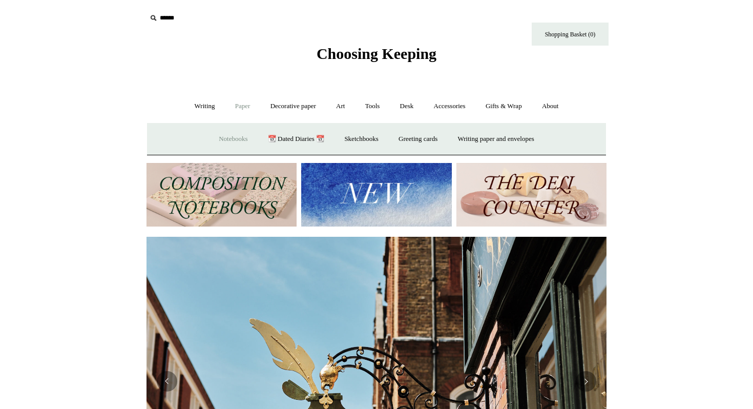  What do you see at coordinates (377, 53) in the screenshot?
I see `span: Choosing Keeping` at bounding box center [377, 53].